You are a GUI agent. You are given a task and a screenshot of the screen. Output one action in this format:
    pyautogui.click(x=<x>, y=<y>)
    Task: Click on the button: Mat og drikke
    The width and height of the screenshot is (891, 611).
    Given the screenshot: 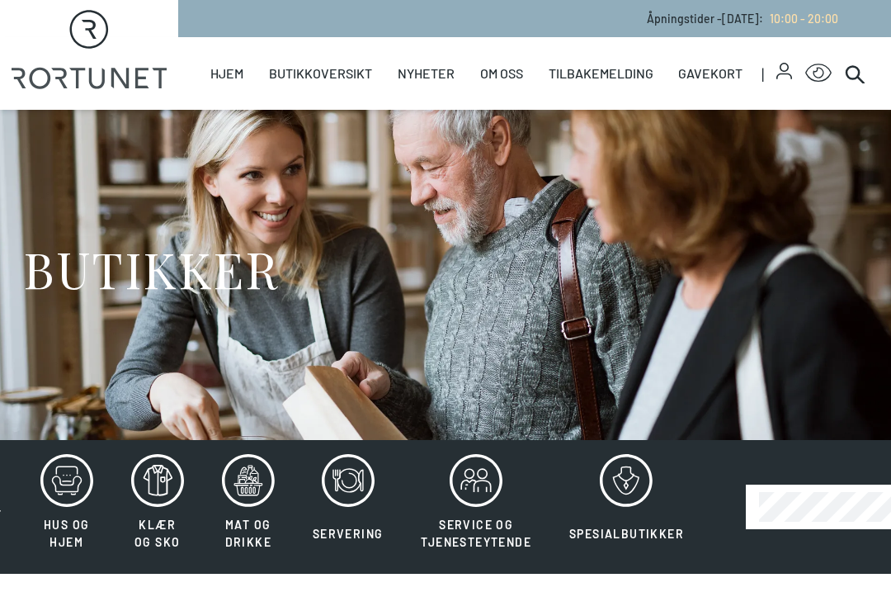 What is the action you would take?
    pyautogui.click(x=248, y=507)
    